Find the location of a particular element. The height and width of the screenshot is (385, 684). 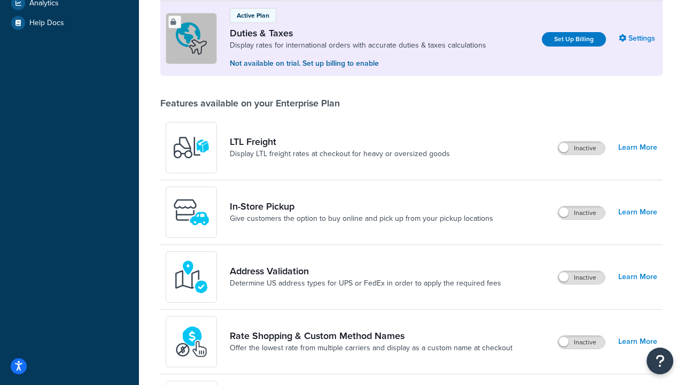

a: Address Validation is located at coordinates (366, 271).